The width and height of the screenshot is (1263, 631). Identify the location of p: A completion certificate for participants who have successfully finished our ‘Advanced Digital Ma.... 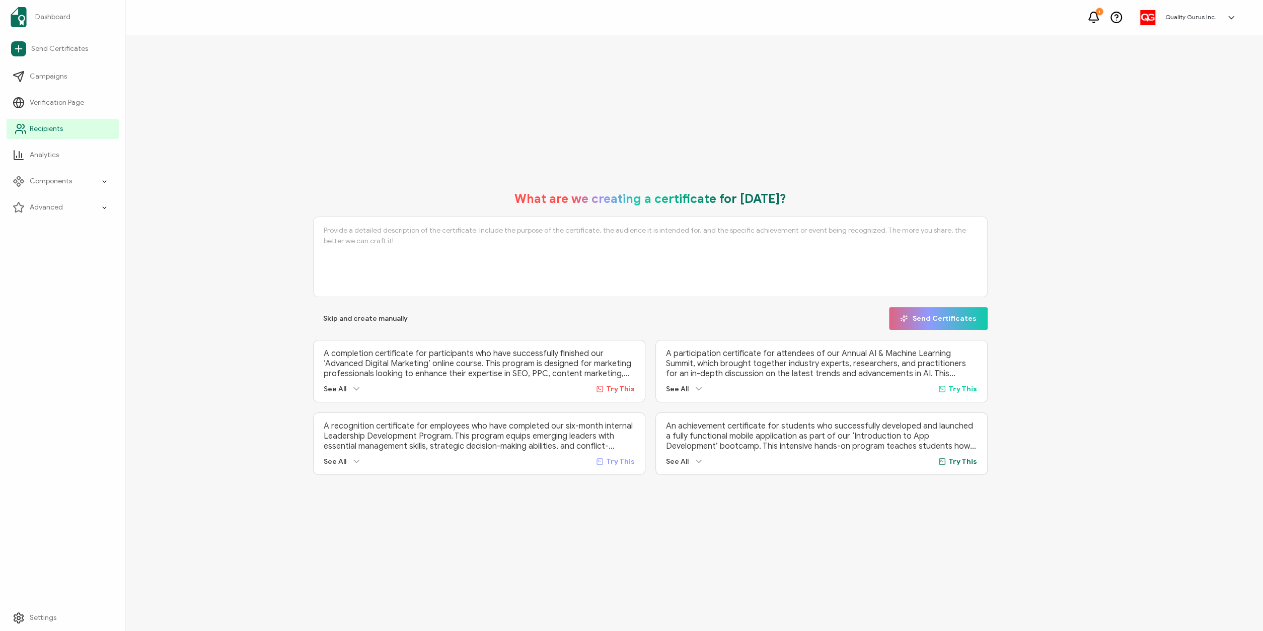
(479, 363).